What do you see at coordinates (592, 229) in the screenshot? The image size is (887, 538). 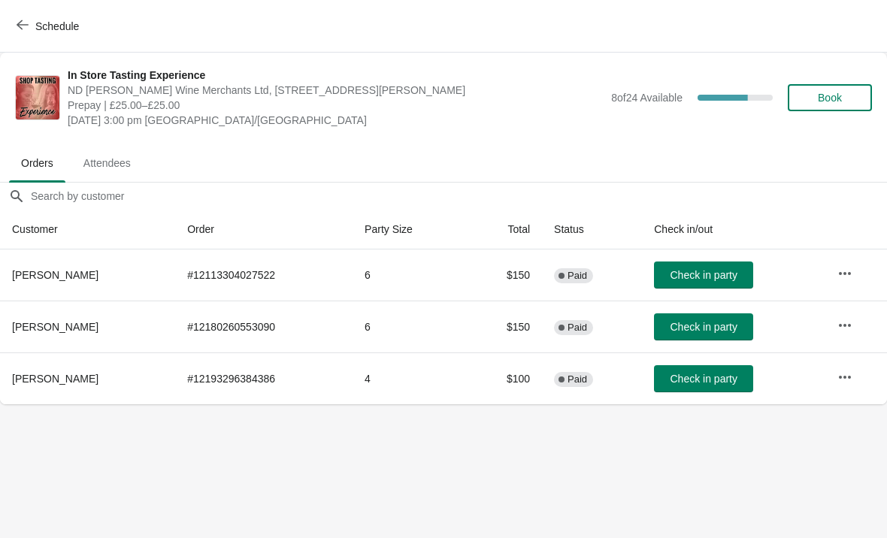 I see `th: Status` at bounding box center [592, 229].